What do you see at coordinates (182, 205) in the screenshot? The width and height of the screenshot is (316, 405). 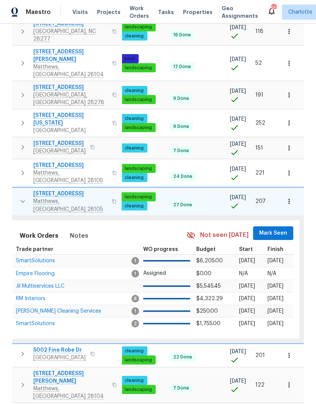 I see `span: 27 Done` at bounding box center [182, 205].